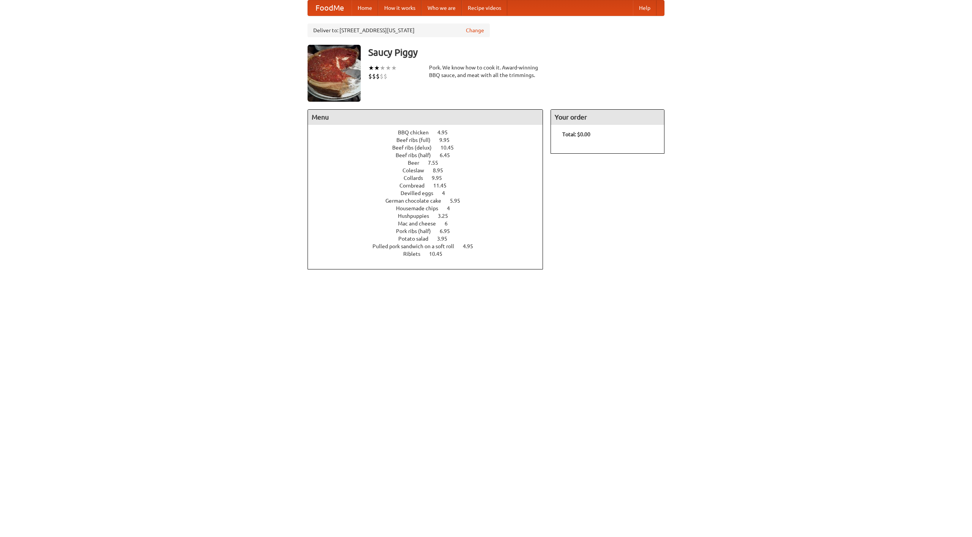 This screenshot has width=972, height=537. What do you see at coordinates (448, 155) in the screenshot?
I see `span: 6.45` at bounding box center [448, 155].